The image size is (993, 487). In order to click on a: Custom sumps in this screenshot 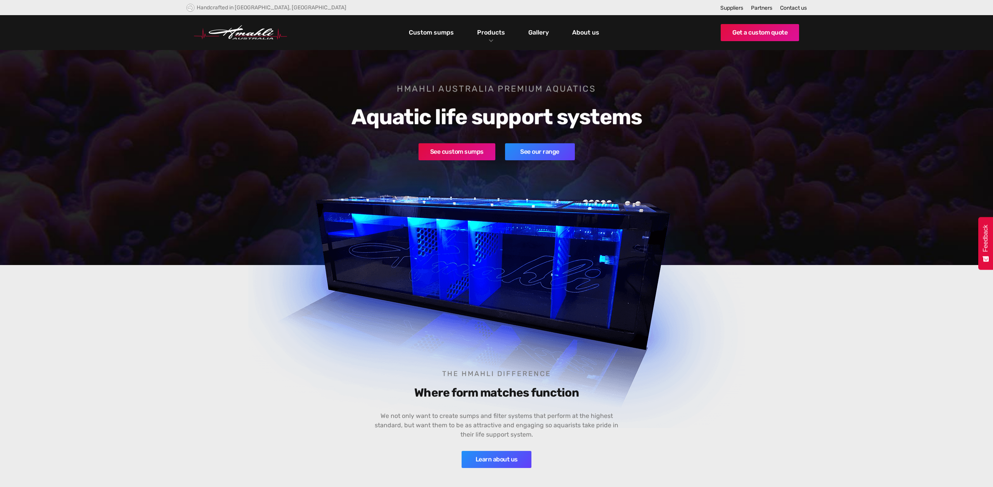, I will do `click(431, 33)`.